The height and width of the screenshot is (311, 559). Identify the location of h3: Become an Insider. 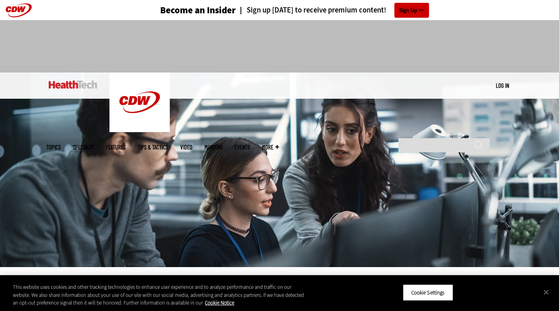
(198, 10).